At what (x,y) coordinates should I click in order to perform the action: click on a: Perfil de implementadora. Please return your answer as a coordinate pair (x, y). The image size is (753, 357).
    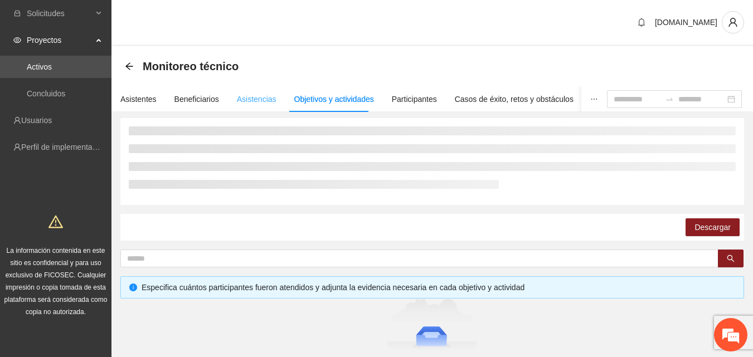
    Looking at the image, I should click on (65, 147).